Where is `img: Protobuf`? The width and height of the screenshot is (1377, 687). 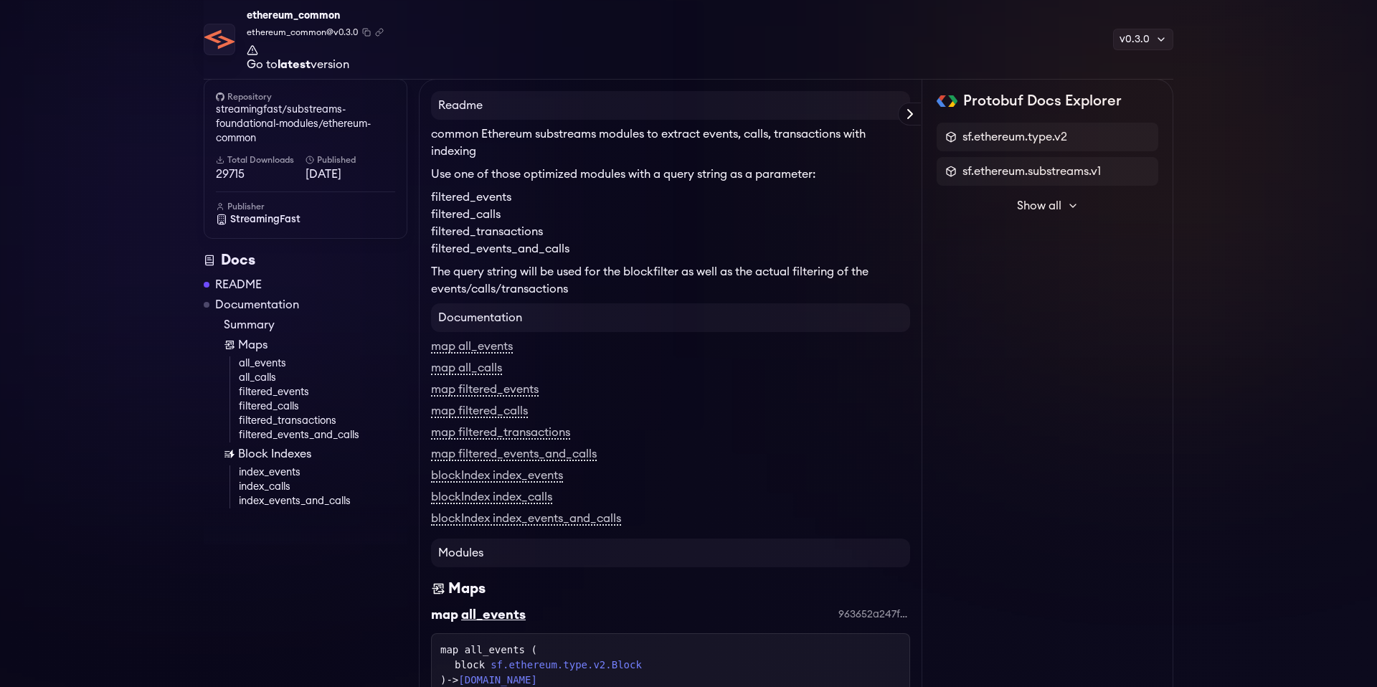 img: Protobuf is located at coordinates (946, 101).